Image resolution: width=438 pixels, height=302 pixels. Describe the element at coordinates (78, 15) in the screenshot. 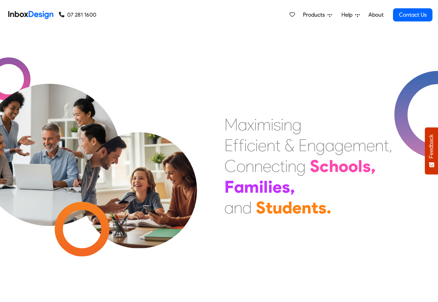

I see `a: 07 281 1600` at that location.